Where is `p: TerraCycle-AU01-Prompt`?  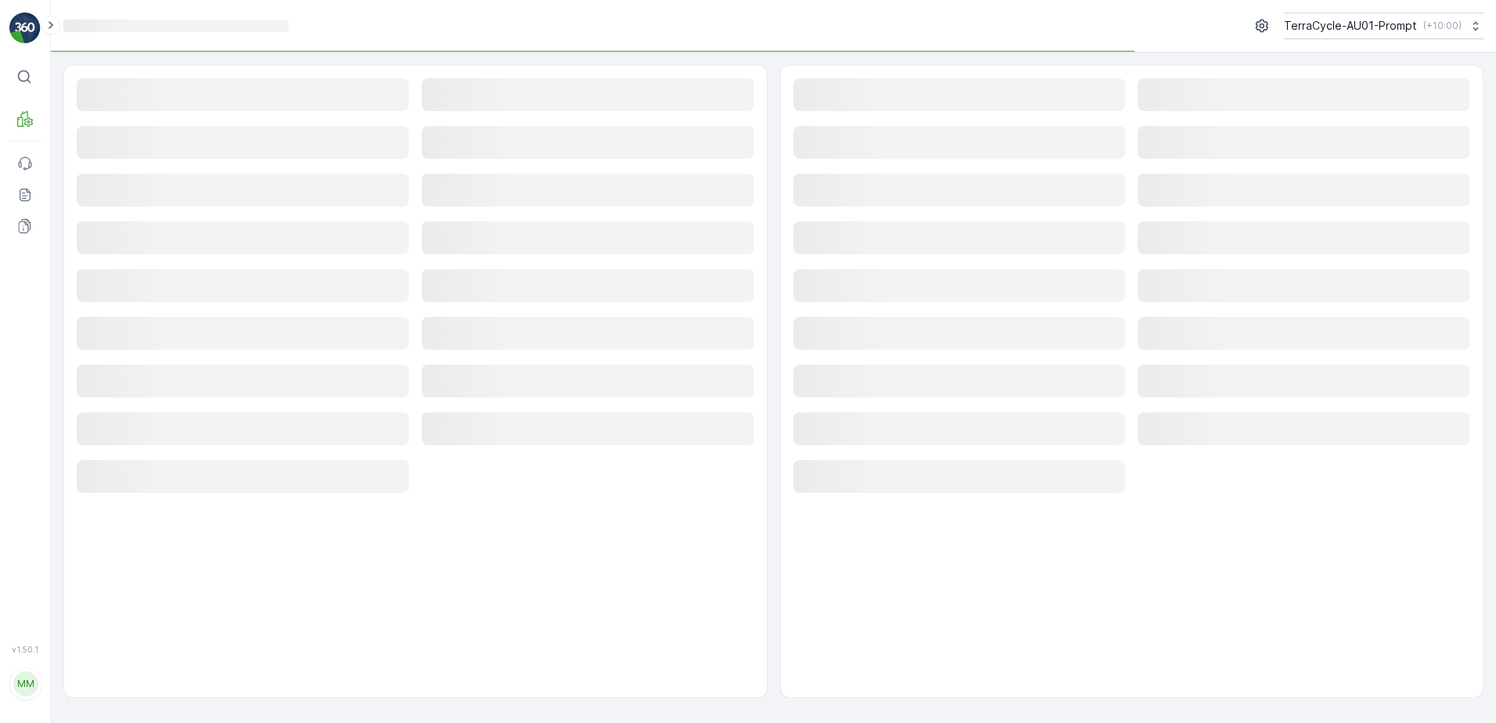
p: TerraCycle-AU01-Prompt is located at coordinates (1350, 26).